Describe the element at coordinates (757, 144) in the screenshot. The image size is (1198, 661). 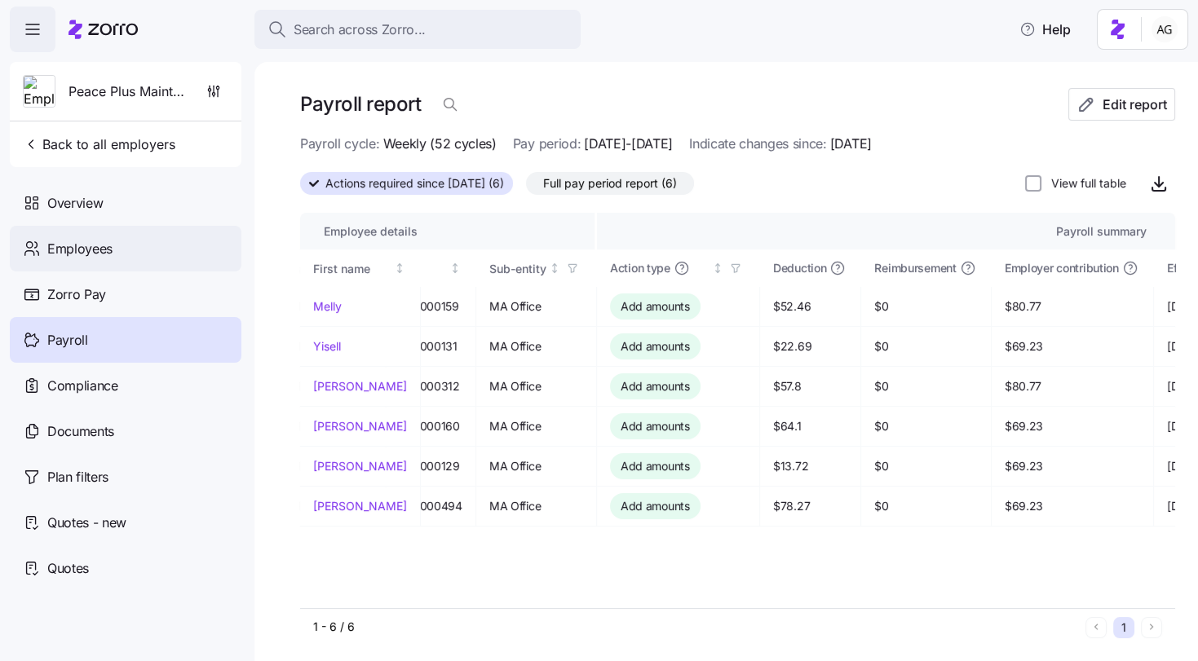
I see `span: Indicate changes since:` at that location.